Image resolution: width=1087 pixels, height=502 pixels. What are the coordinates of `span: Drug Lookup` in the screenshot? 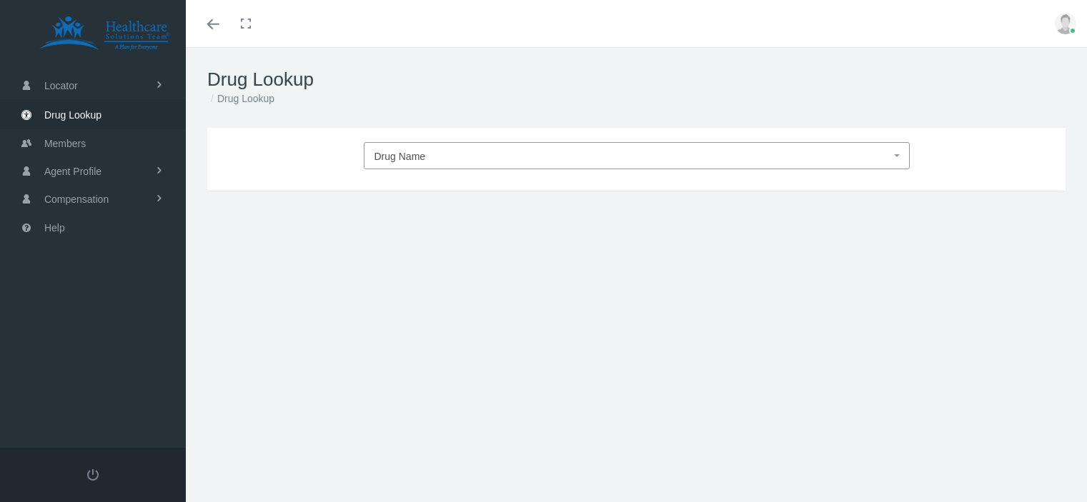 It's located at (73, 115).